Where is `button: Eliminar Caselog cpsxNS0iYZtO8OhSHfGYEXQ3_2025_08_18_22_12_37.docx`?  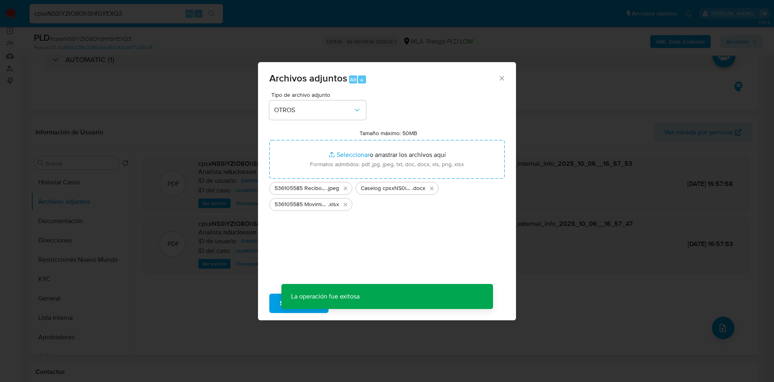
button: Eliminar Caselog cpsxNS0iYZtO8OhSHfGYEXQ3_2025_08_18_22_12_37.docx is located at coordinates (432, 188).